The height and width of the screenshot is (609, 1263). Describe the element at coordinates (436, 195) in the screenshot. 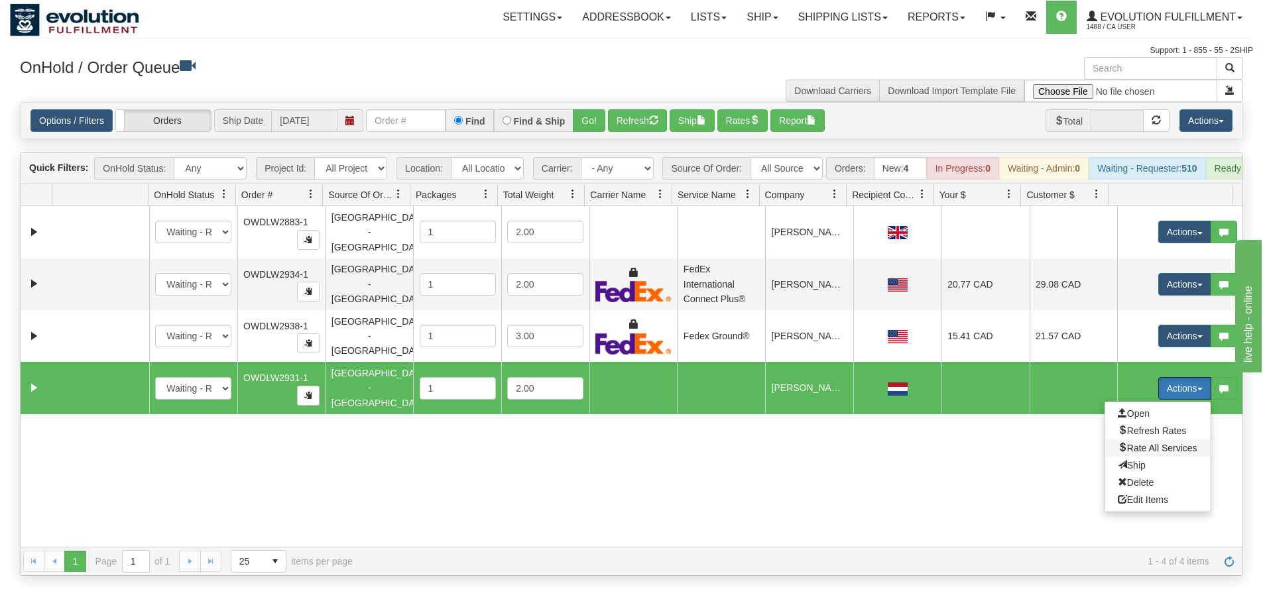

I see `span: Packages` at that location.